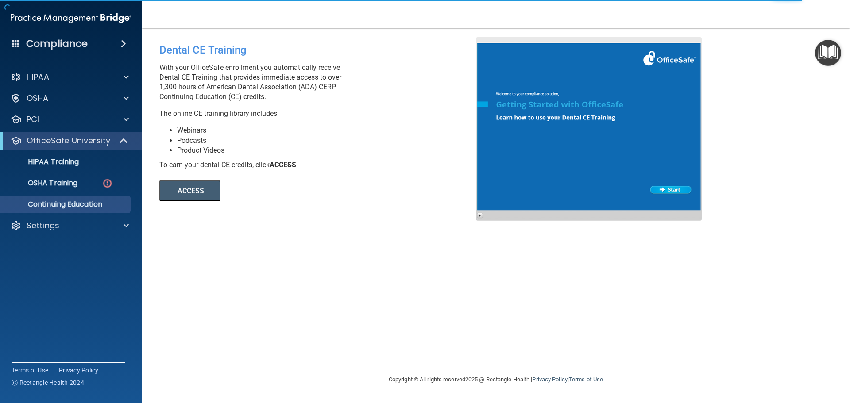 The width and height of the screenshot is (850, 403). I want to click on img: PMB logo, so click(71, 18).